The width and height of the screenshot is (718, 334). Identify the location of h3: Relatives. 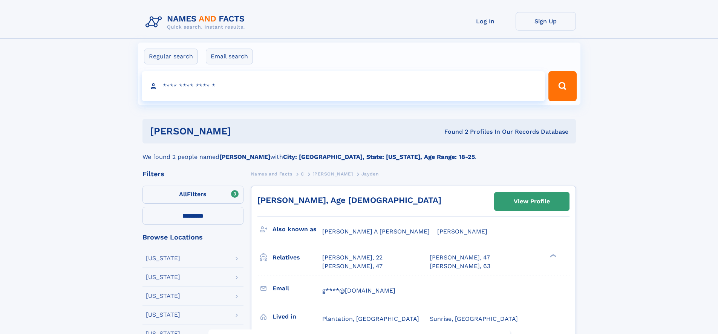
(297, 258).